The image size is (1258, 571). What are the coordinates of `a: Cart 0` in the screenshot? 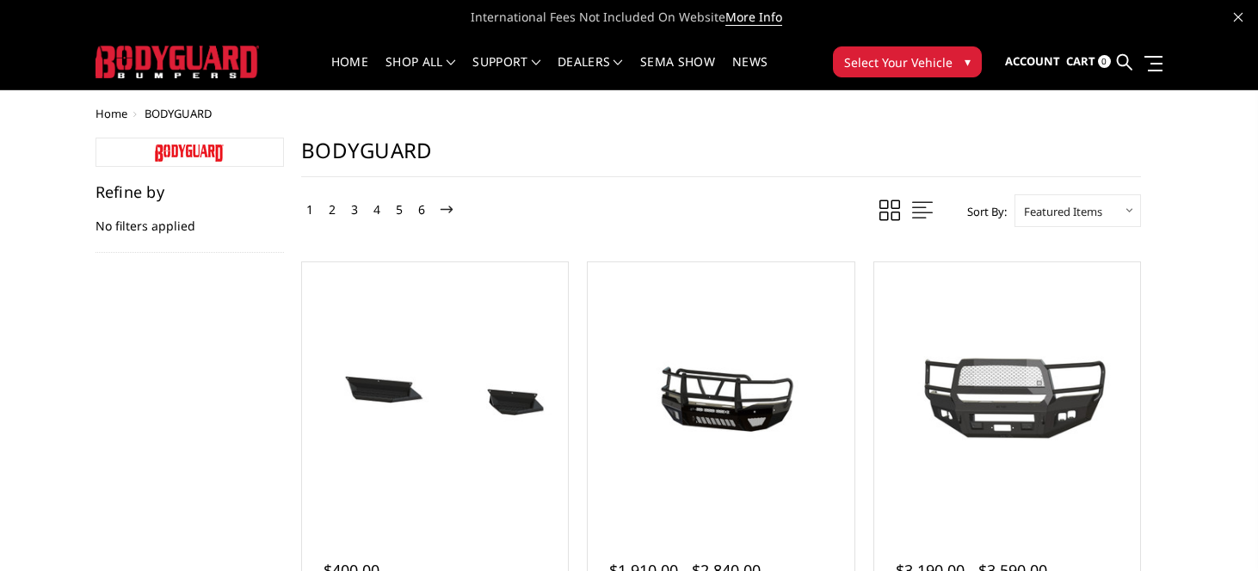 It's located at (1089, 62).